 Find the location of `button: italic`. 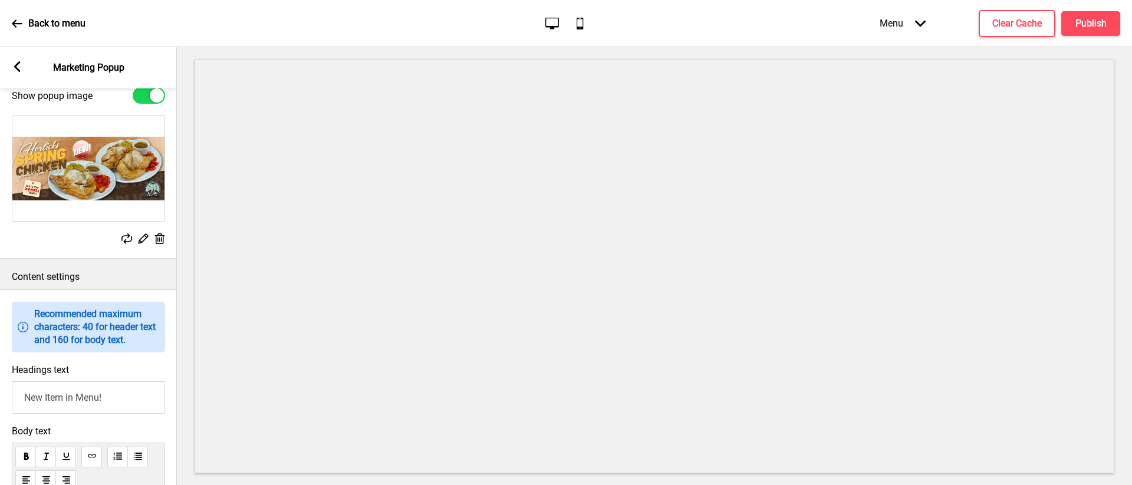

button: italic is located at coordinates (45, 457).